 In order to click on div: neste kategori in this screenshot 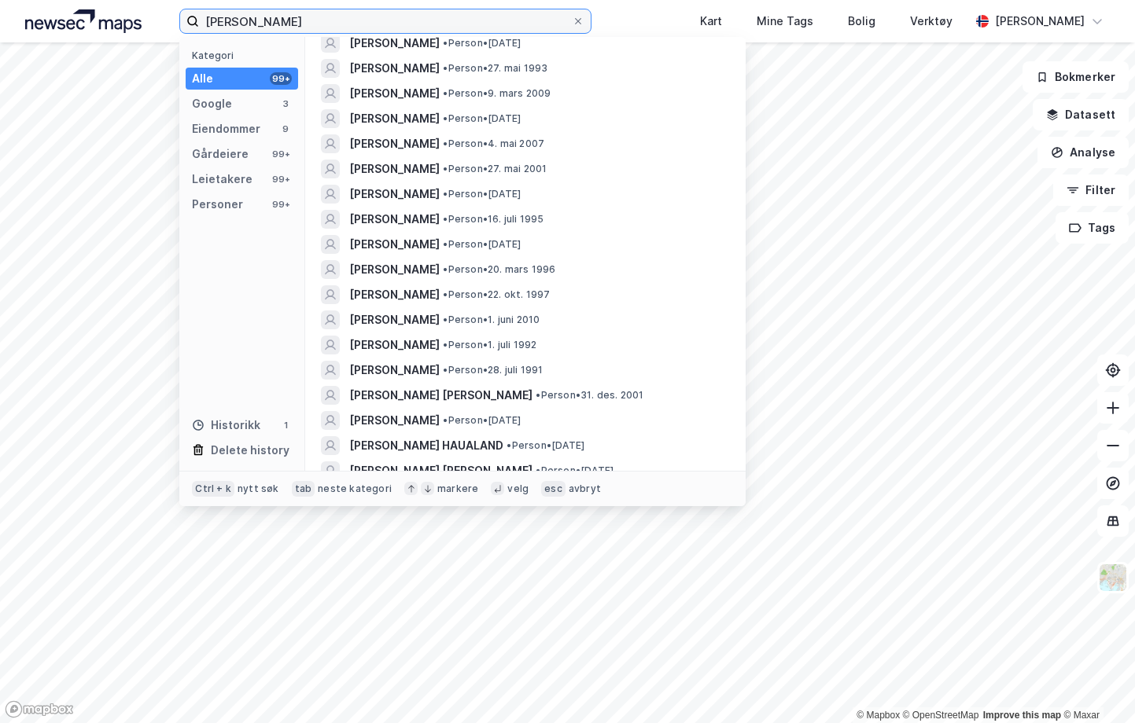, I will do `click(355, 489)`.